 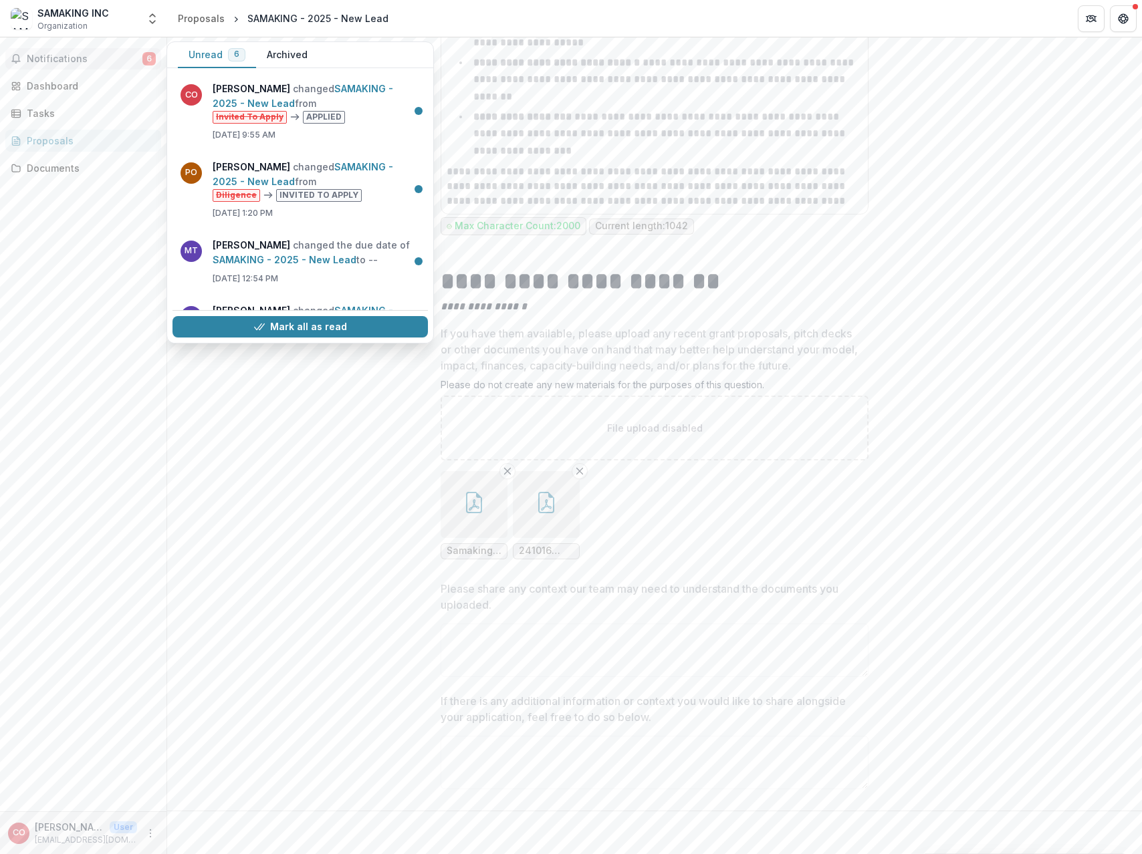 What do you see at coordinates (650, 597) in the screenshot?
I see `p: Please share any context our team may need to understand the documents you uploaded.` at bounding box center [650, 597].